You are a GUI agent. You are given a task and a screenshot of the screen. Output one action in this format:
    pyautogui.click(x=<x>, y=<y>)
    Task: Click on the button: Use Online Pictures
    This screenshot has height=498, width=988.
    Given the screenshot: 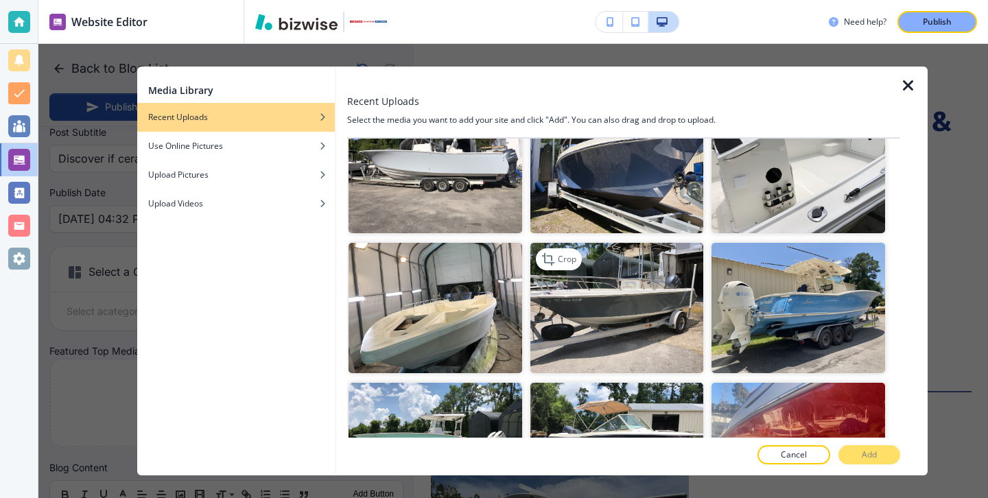 What is the action you would take?
    pyautogui.click(x=236, y=146)
    